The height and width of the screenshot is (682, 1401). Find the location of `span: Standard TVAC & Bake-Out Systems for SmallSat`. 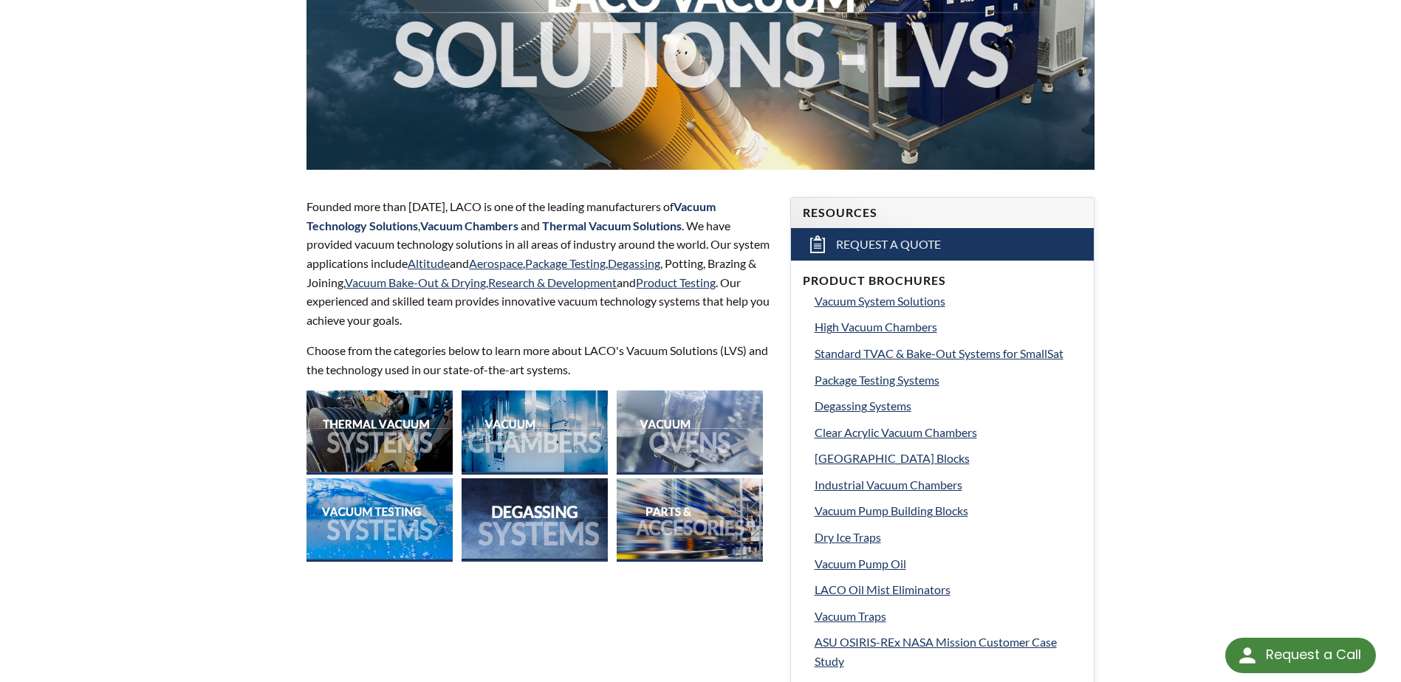

span: Standard TVAC & Bake-Out Systems for SmallSat is located at coordinates (939, 353).